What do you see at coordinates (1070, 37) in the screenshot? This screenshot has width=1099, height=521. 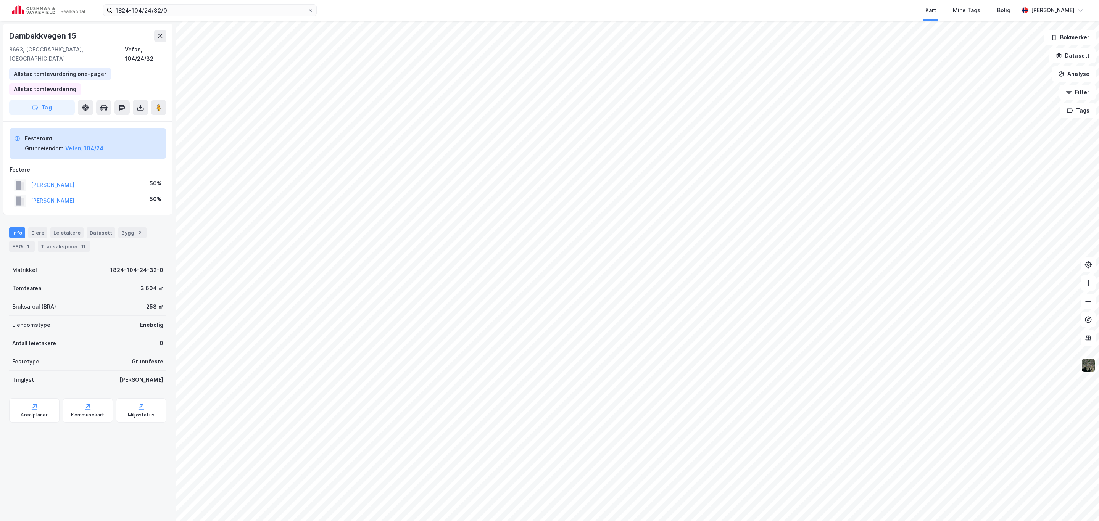 I see `button: Bokmerker` at bounding box center [1070, 37].